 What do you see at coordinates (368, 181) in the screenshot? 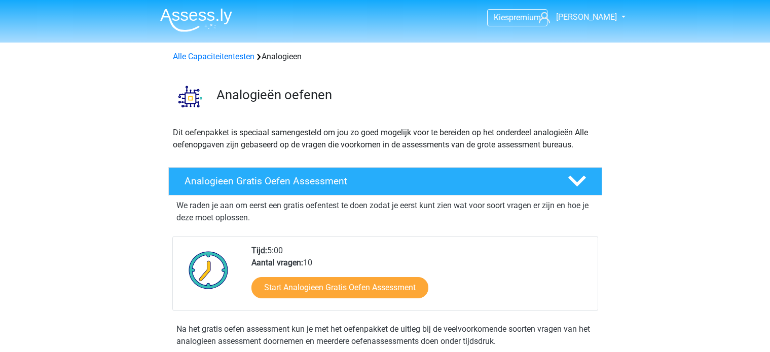
I see `h4: Analogieen Gratis Oefen Assessment` at bounding box center [368, 181].